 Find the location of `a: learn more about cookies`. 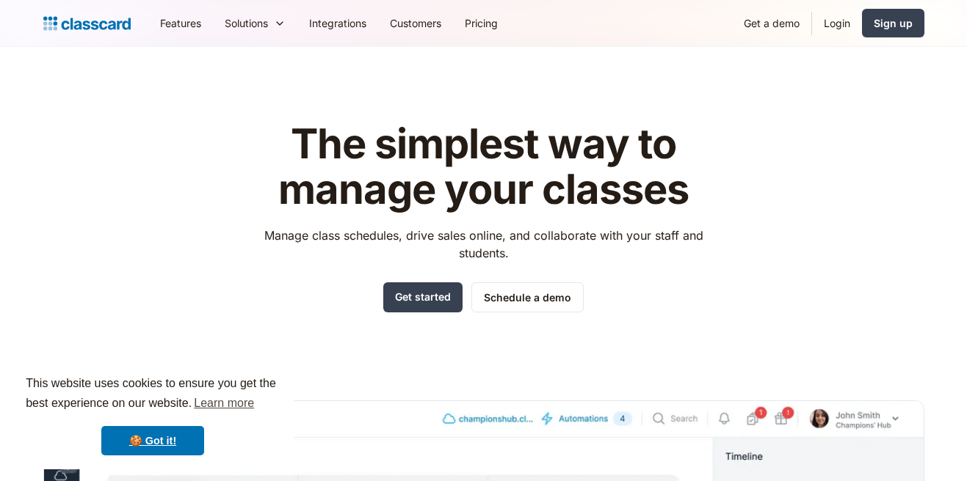

a: learn more about cookies is located at coordinates (224, 404).